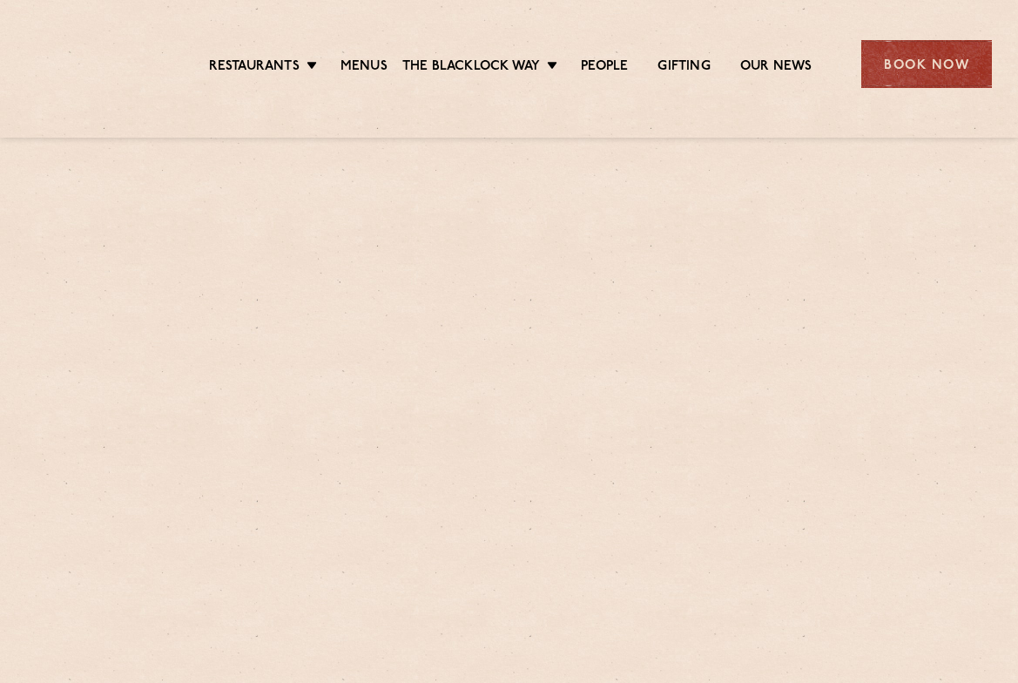  What do you see at coordinates (926, 64) in the screenshot?
I see `div: Book Now` at bounding box center [926, 64].